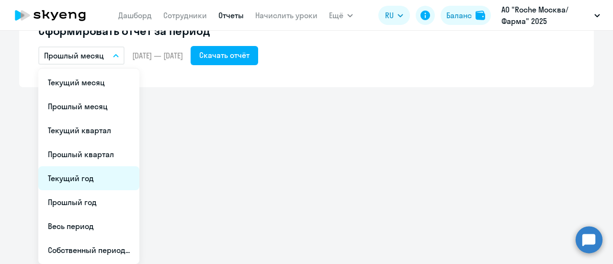 The image size is (613, 264). What do you see at coordinates (89, 166) in the screenshot?
I see `ul: Ещё` at bounding box center [89, 166].